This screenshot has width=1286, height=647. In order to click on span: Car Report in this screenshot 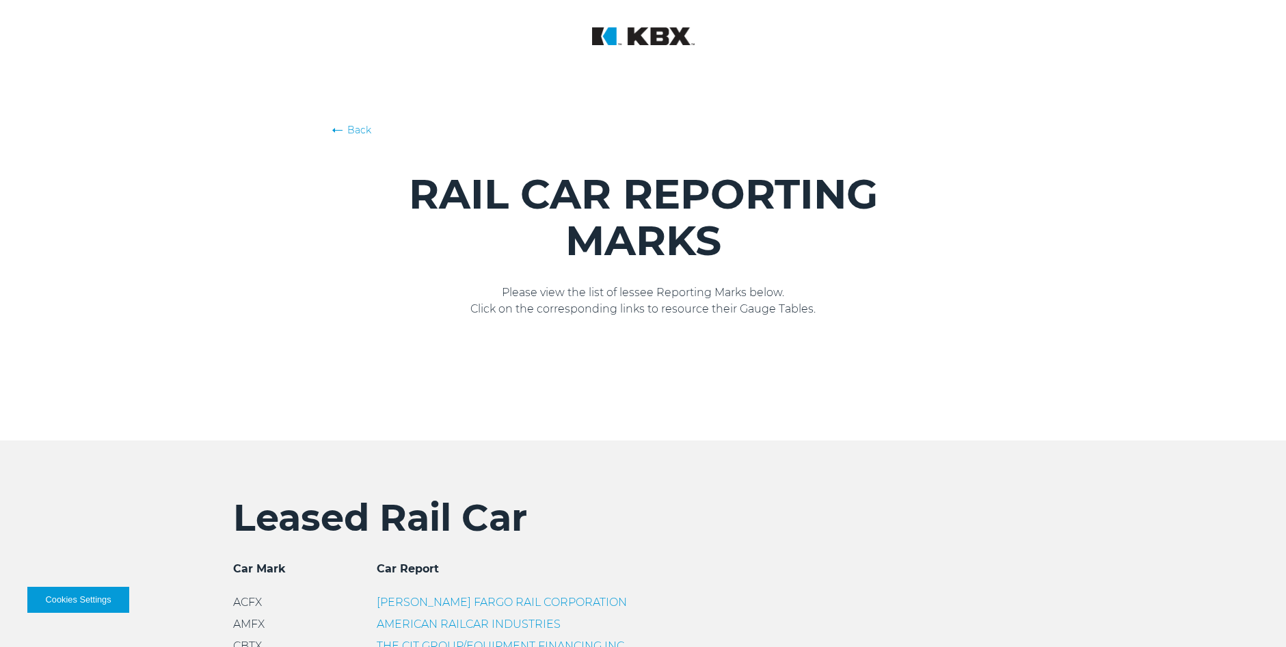, I will do `click(408, 568)`.